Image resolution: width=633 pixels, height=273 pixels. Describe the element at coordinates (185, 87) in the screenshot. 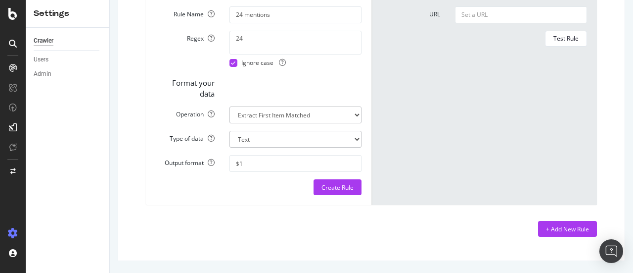

I see `label: Format your data` at that location.